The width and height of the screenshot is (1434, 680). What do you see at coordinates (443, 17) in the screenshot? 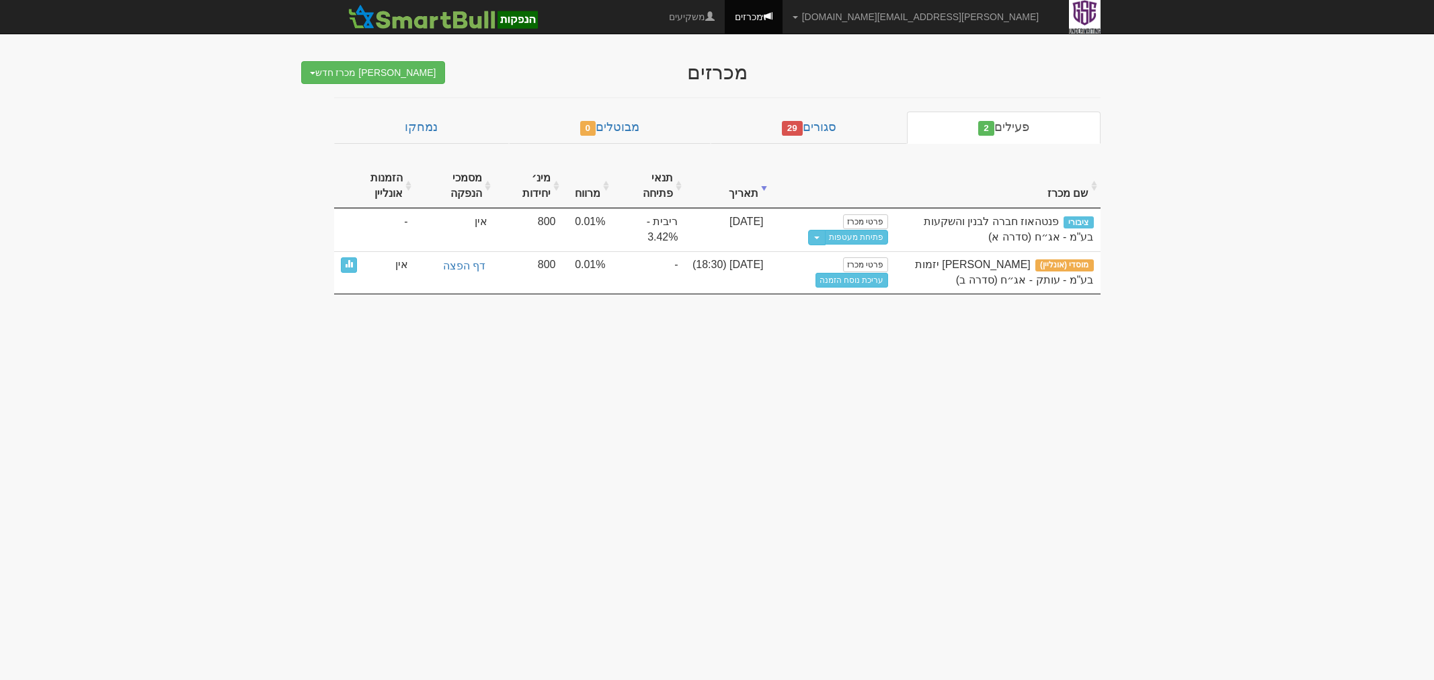
I see `img: SmartBull Logo` at bounding box center [443, 17].